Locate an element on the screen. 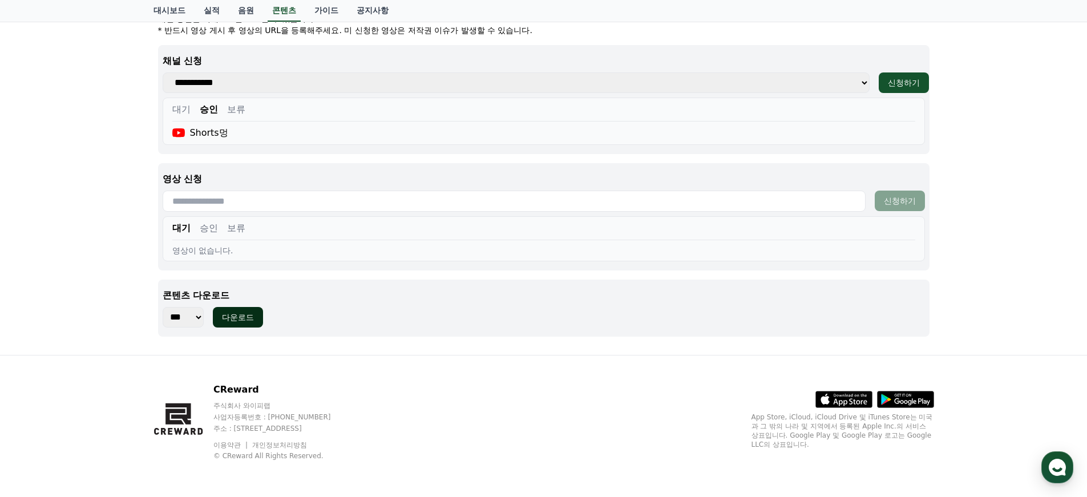 Image resolution: width=1087 pixels, height=497 pixels. span: 대화 is located at coordinates (111, 384).